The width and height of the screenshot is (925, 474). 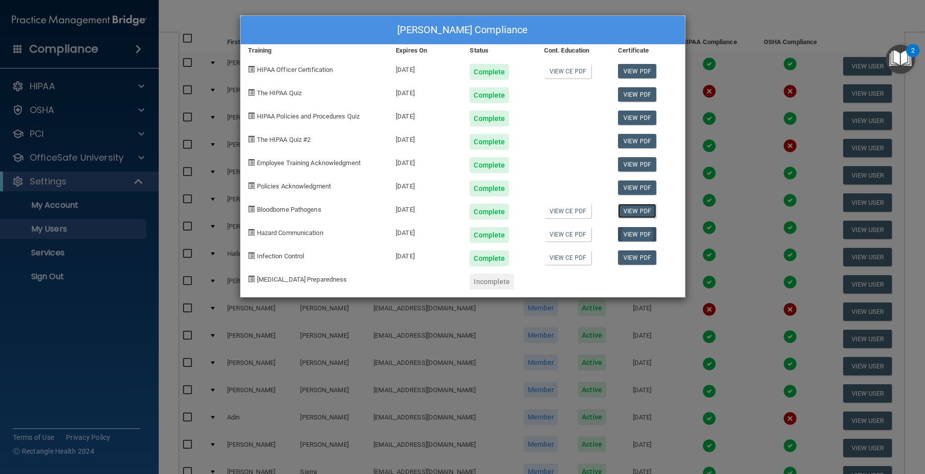 I want to click on span: Hazard Communication, so click(x=290, y=233).